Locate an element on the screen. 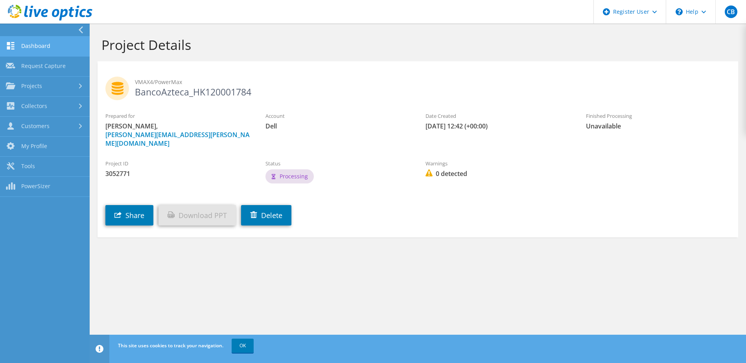 This screenshot has width=746, height=363. label: Finished Processing is located at coordinates (658, 116).